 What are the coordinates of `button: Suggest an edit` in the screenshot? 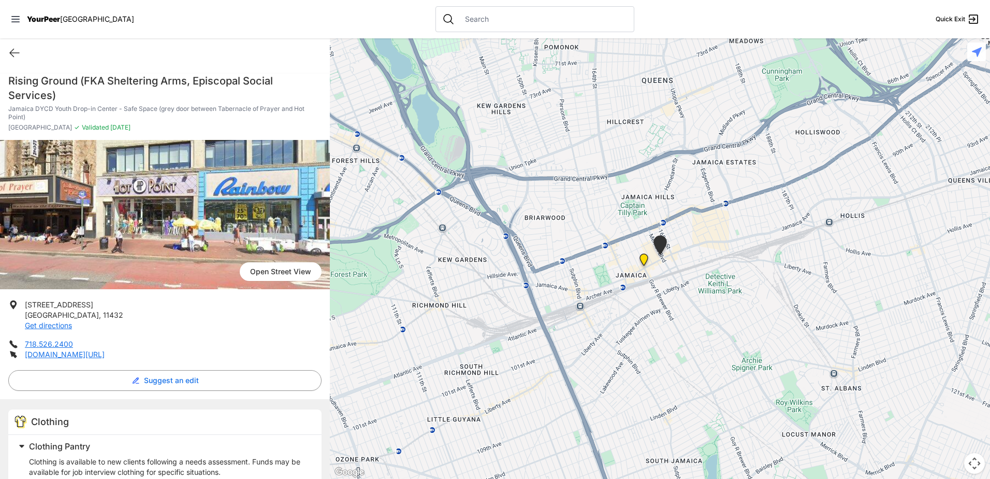 It's located at (165, 380).